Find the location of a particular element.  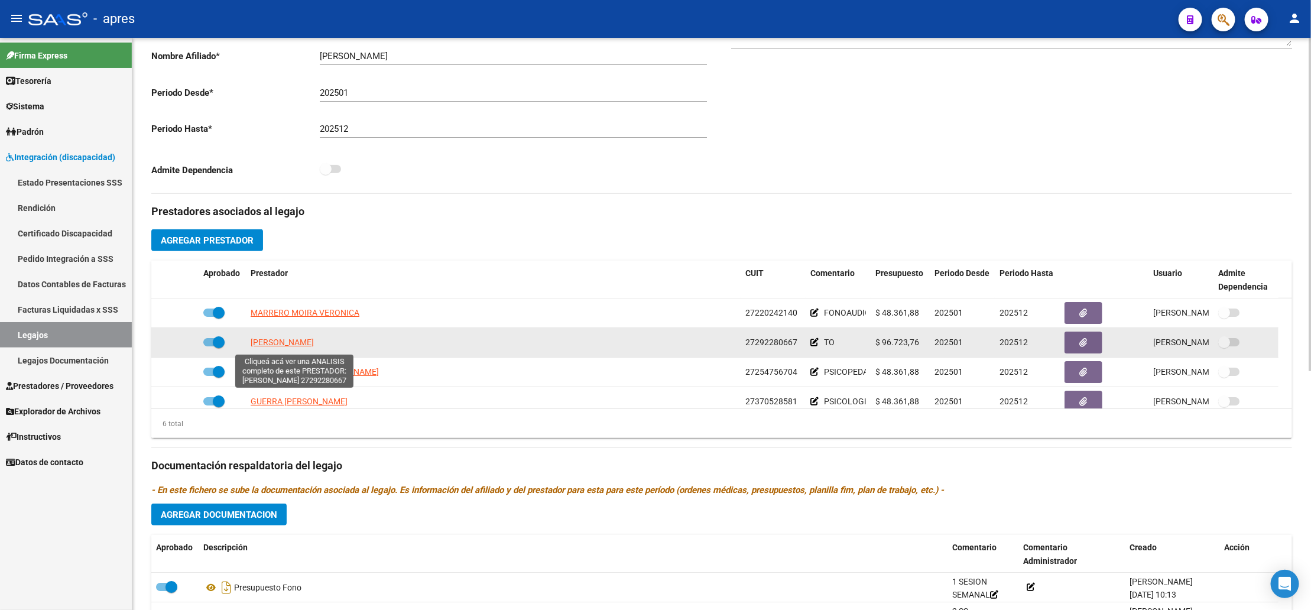

span: FONOAUDIOLOGIA is located at coordinates (859, 313).